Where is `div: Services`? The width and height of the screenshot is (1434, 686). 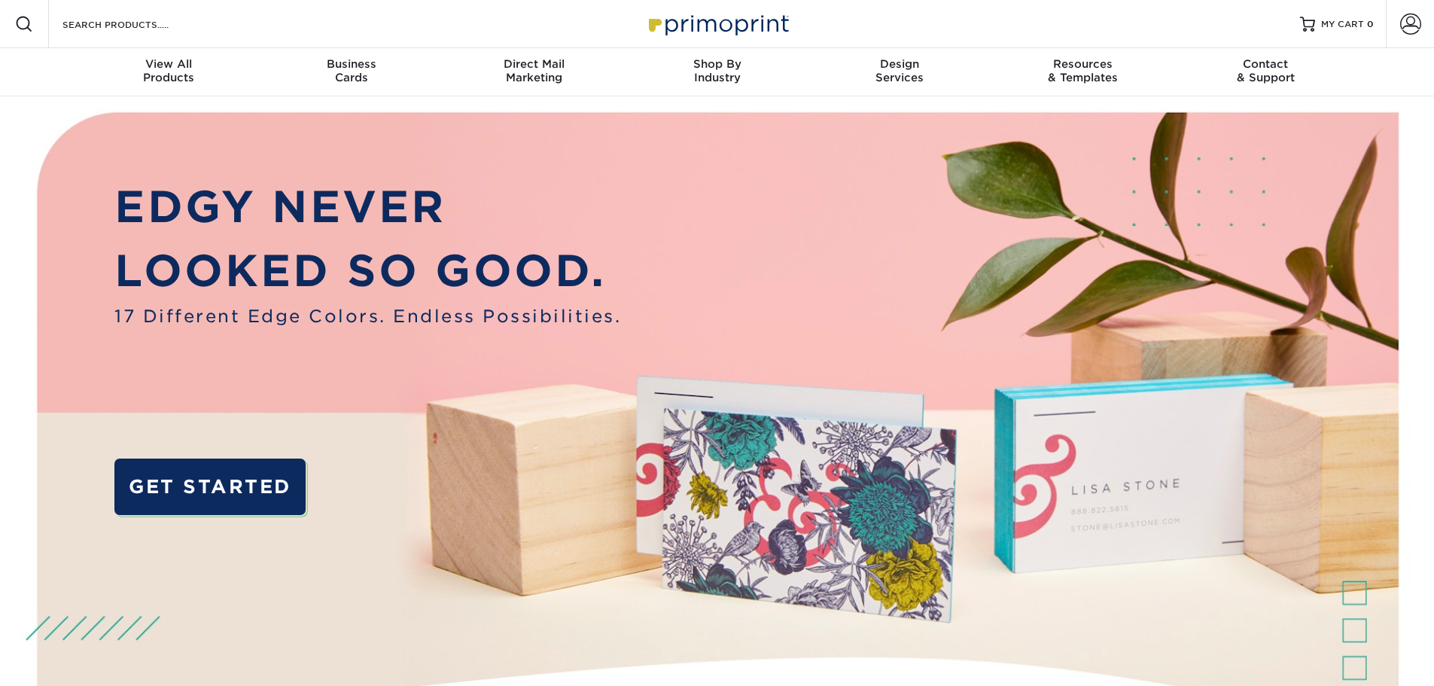 div: Services is located at coordinates (899, 71).